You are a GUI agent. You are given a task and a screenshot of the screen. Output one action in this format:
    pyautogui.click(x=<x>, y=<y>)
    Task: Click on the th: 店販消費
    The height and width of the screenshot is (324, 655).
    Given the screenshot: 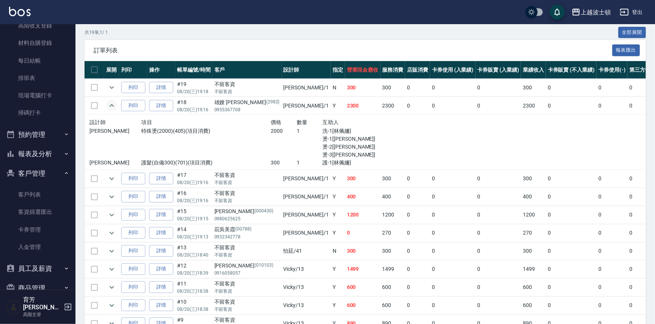 What is the action you would take?
    pyautogui.click(x=418, y=70)
    